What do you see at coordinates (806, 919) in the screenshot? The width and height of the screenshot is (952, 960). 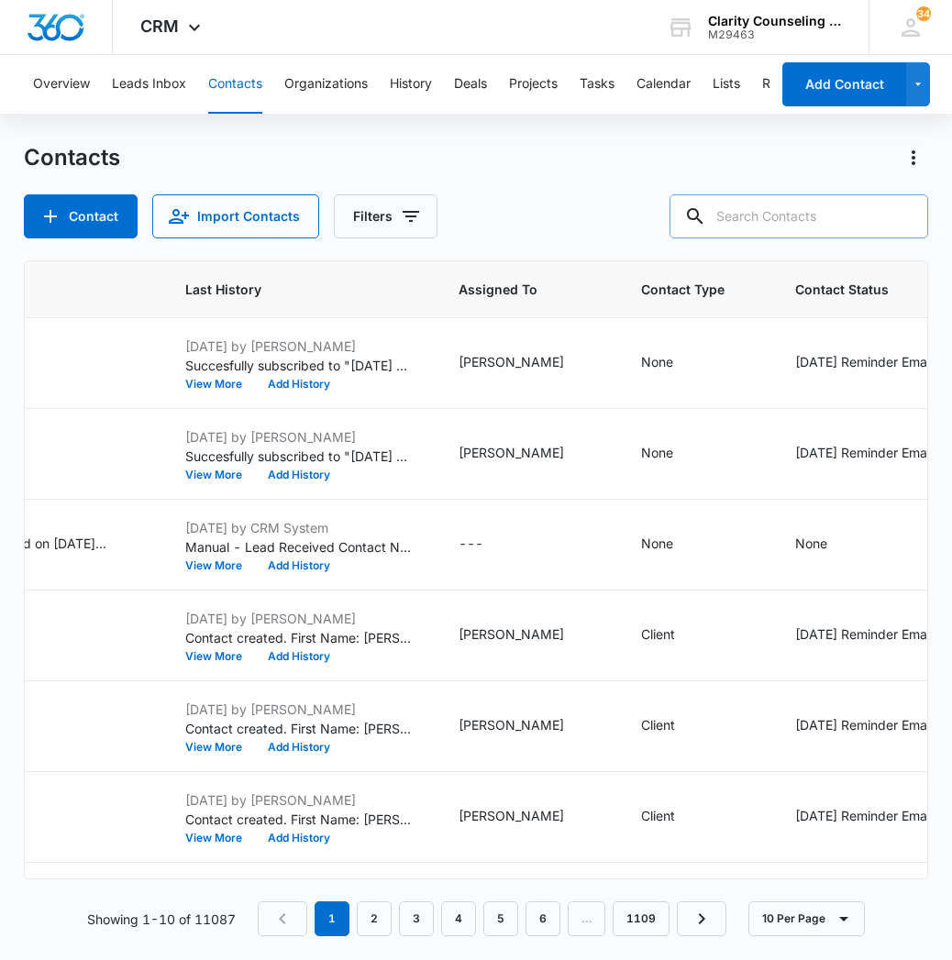 I see `button: 10 Per Page` at bounding box center [806, 919].